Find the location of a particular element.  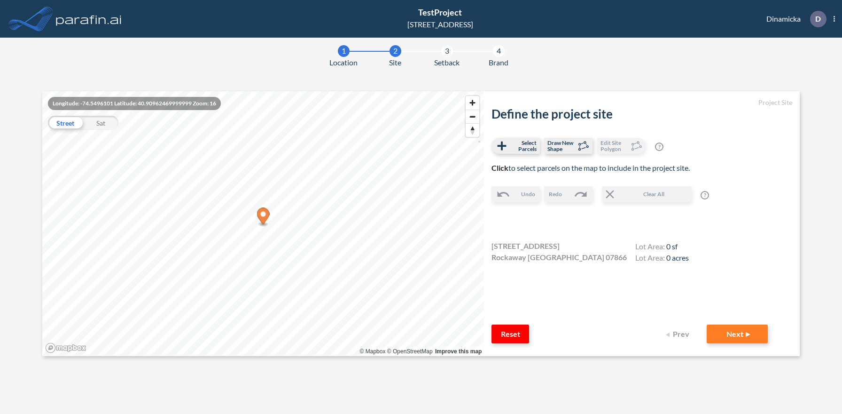

button: Undo is located at coordinates (516, 194).